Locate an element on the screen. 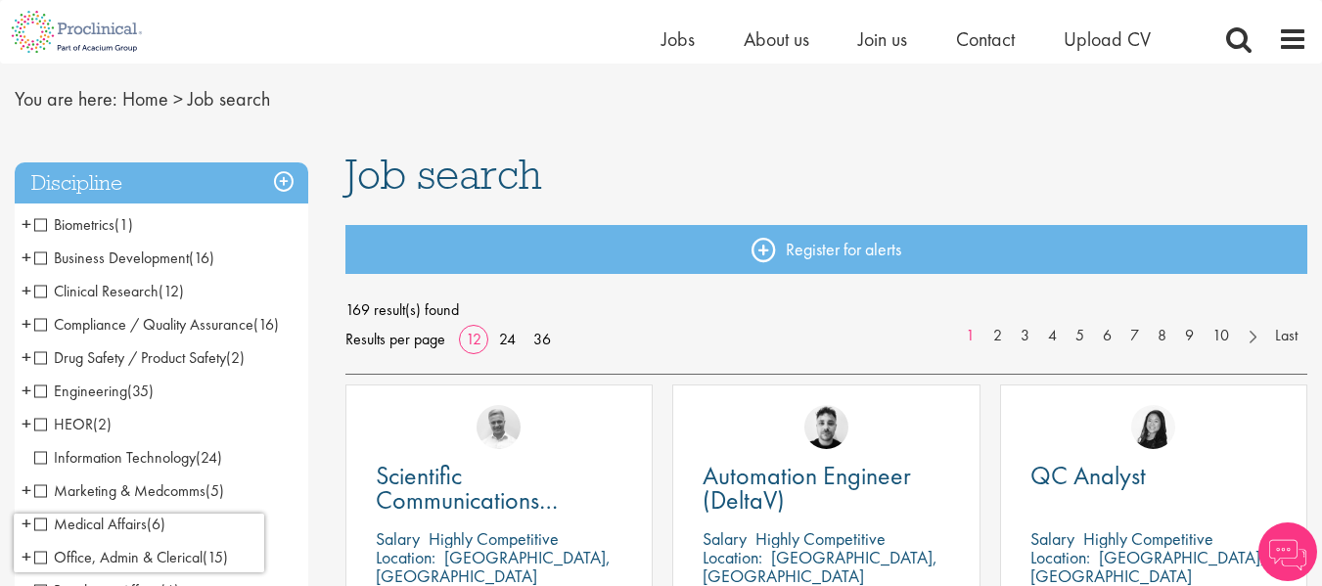  a: 10 is located at coordinates (1220, 336).